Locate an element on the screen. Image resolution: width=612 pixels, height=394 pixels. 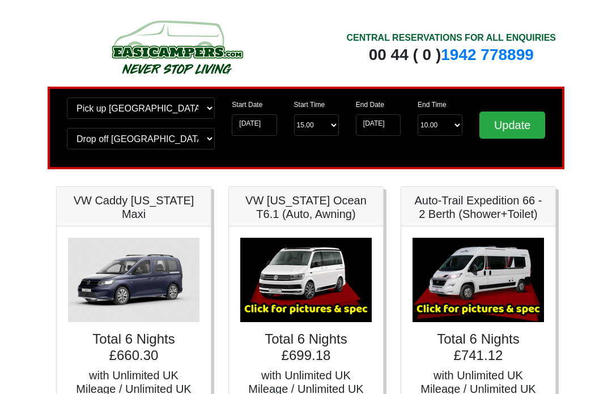
a: 1942 778899 is located at coordinates (487, 54).